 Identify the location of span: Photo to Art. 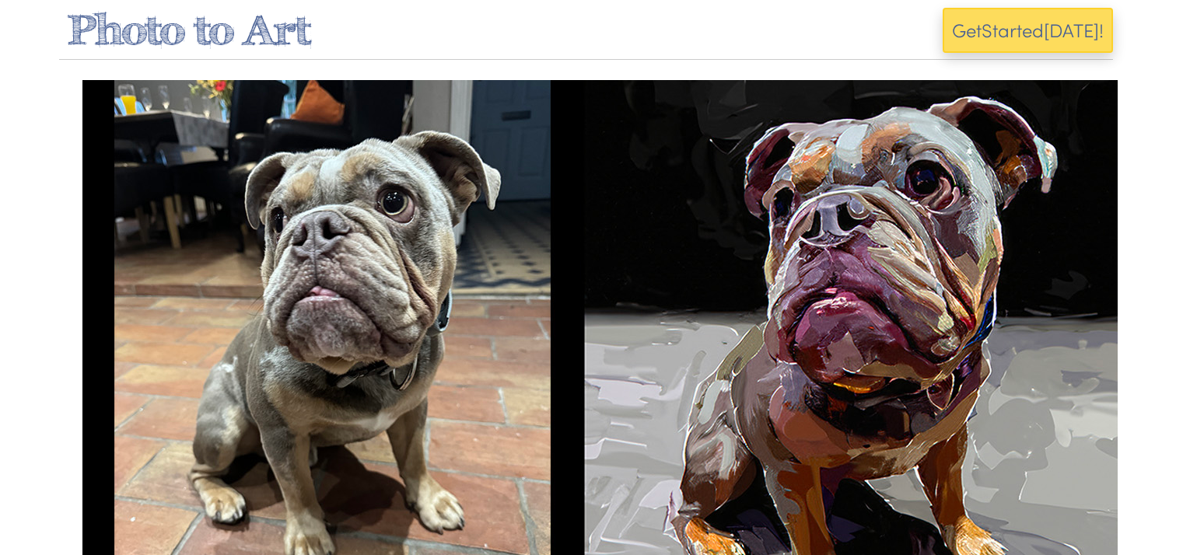
(189, 30).